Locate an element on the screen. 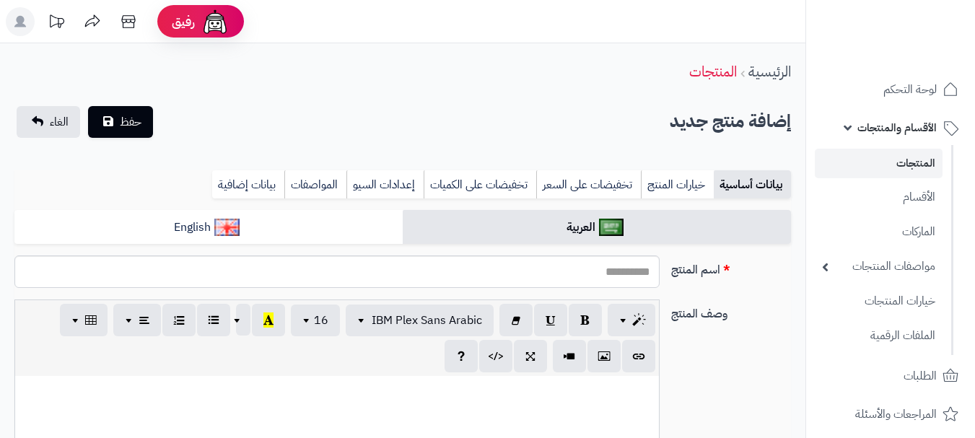  span: IBM Plex Sans Arabic is located at coordinates (426, 320).